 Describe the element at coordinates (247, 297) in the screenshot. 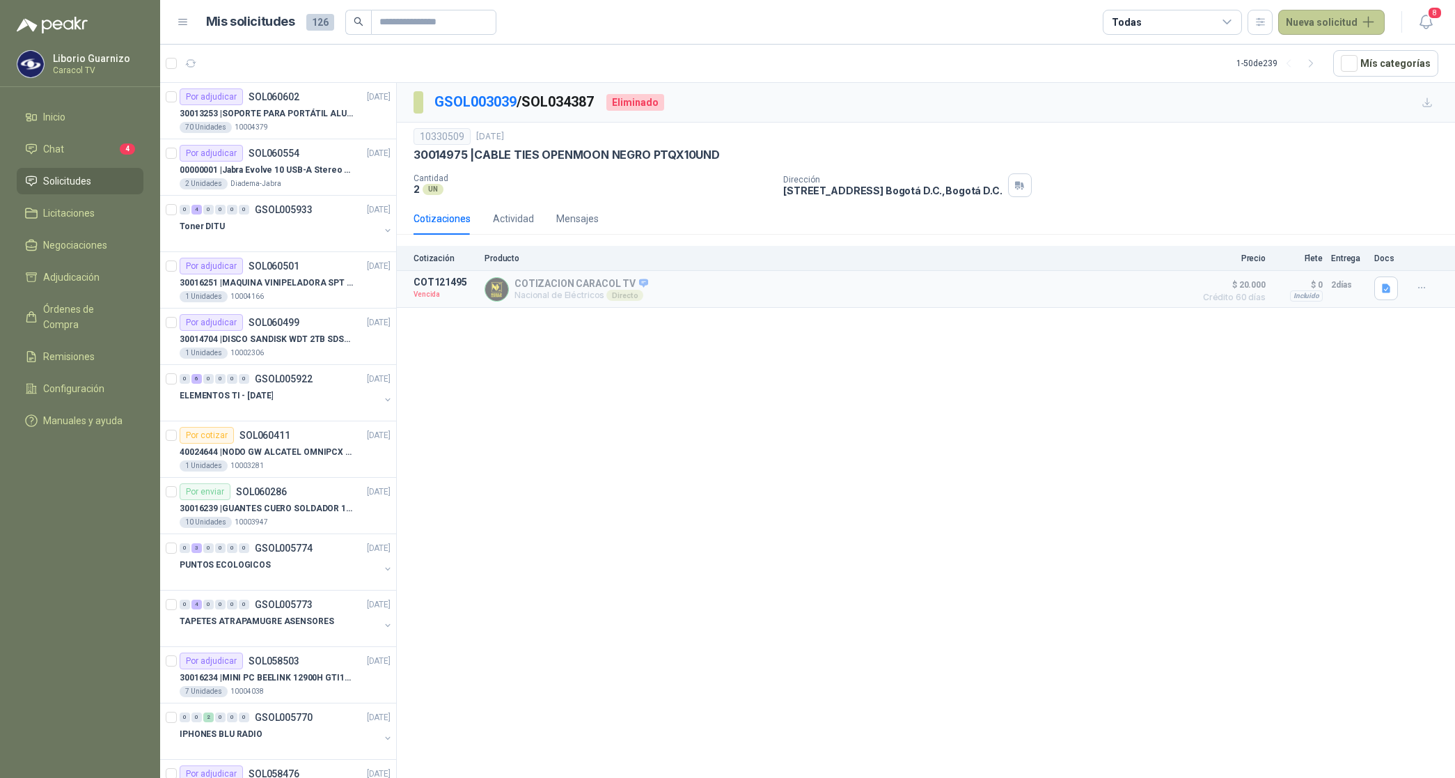

I see `p: 10004166` at that location.